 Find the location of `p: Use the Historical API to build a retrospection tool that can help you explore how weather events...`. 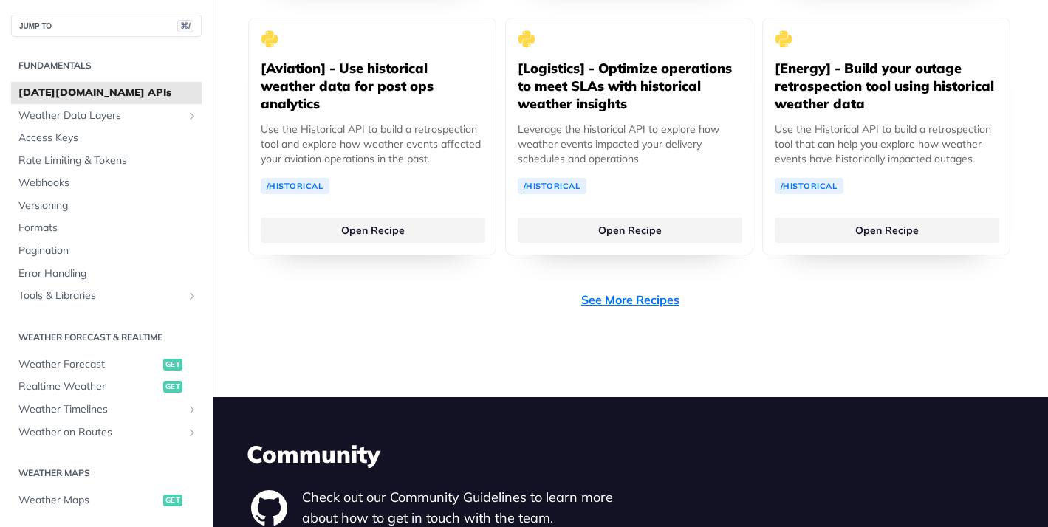

p: Use the Historical API to build a retrospection tool that can help you explore how weather events... is located at coordinates (886, 144).